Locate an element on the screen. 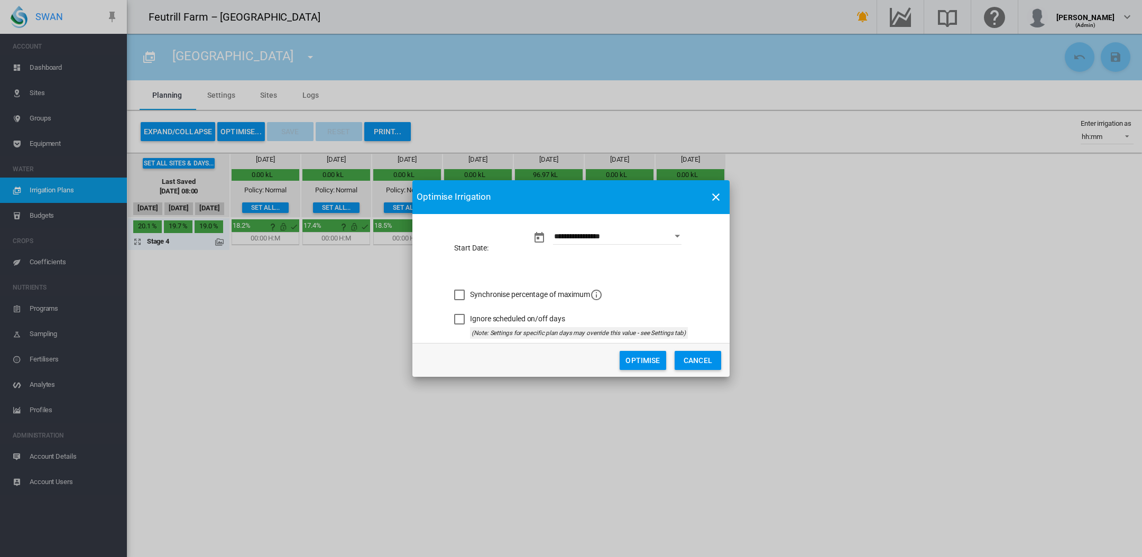 The width and height of the screenshot is (1142, 557). span: Synchronise percentage of maximum is located at coordinates (536, 294).